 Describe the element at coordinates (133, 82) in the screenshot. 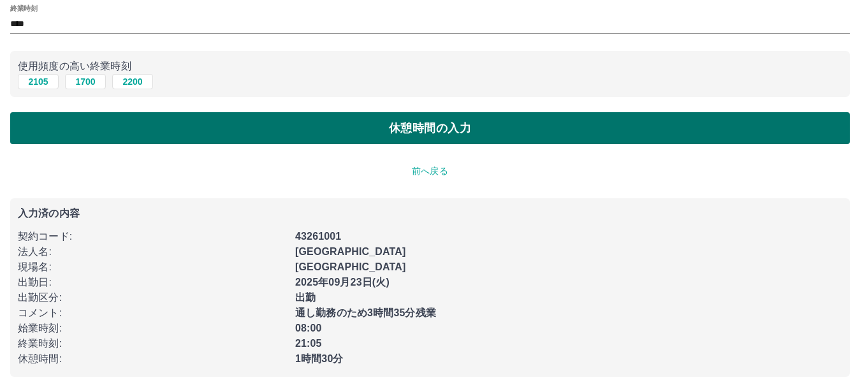

I see `button: 2200` at that location.